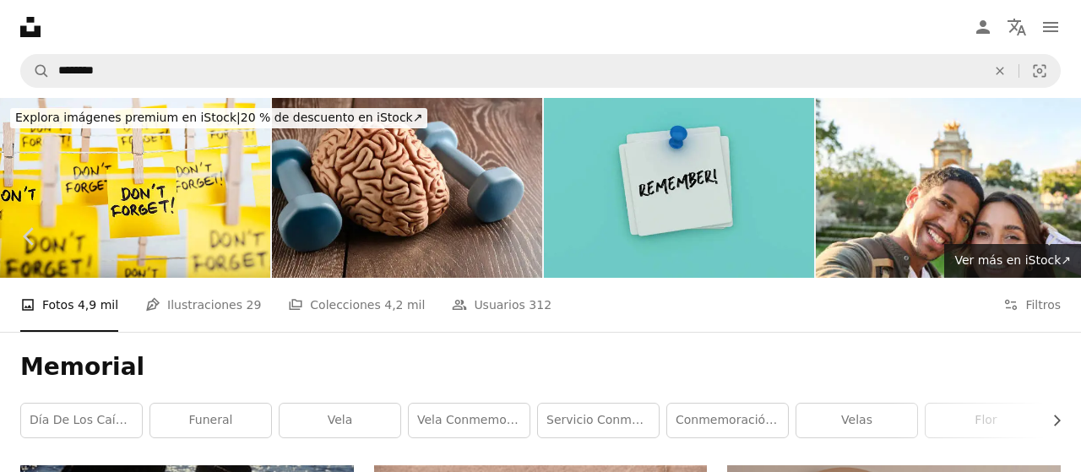  Describe the element at coordinates (679, 187) in the screenshot. I see `img: Nota adhesiva con Recordar palabra` at that location.